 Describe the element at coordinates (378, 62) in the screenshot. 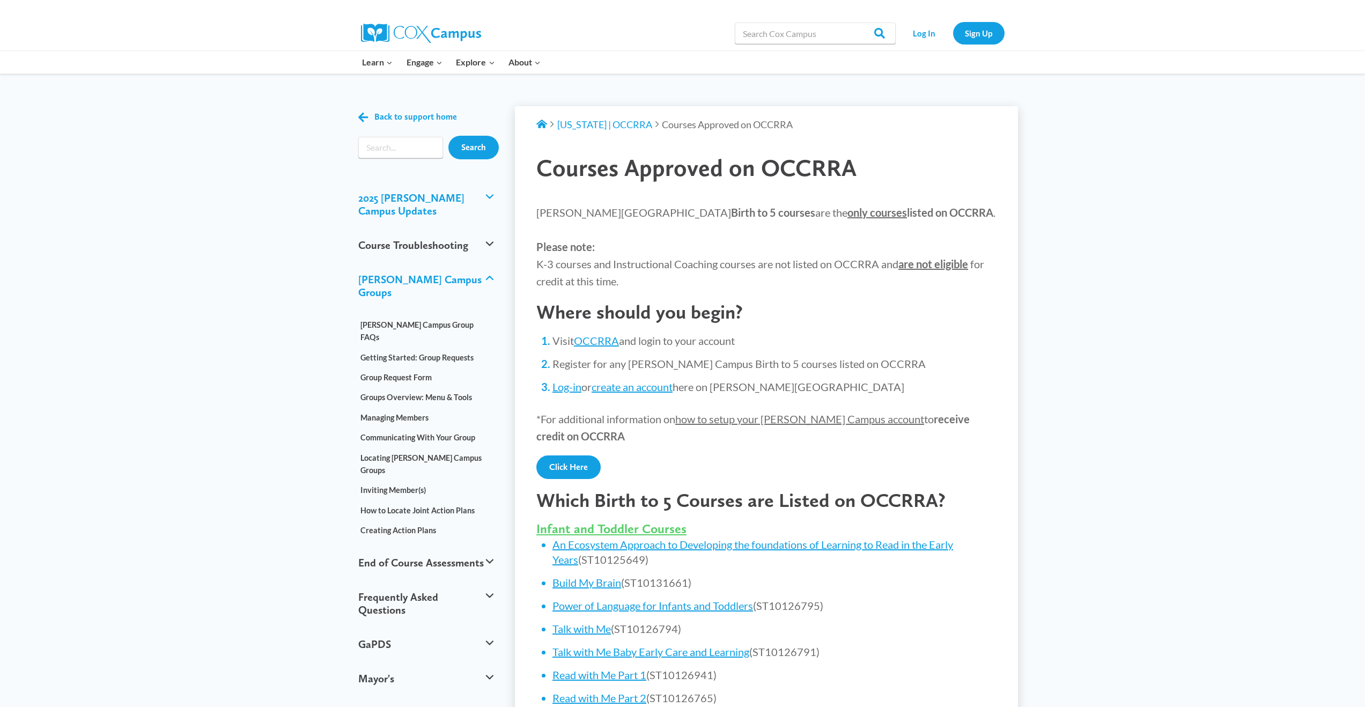

I see `button: Child menu of Learn` at that location.